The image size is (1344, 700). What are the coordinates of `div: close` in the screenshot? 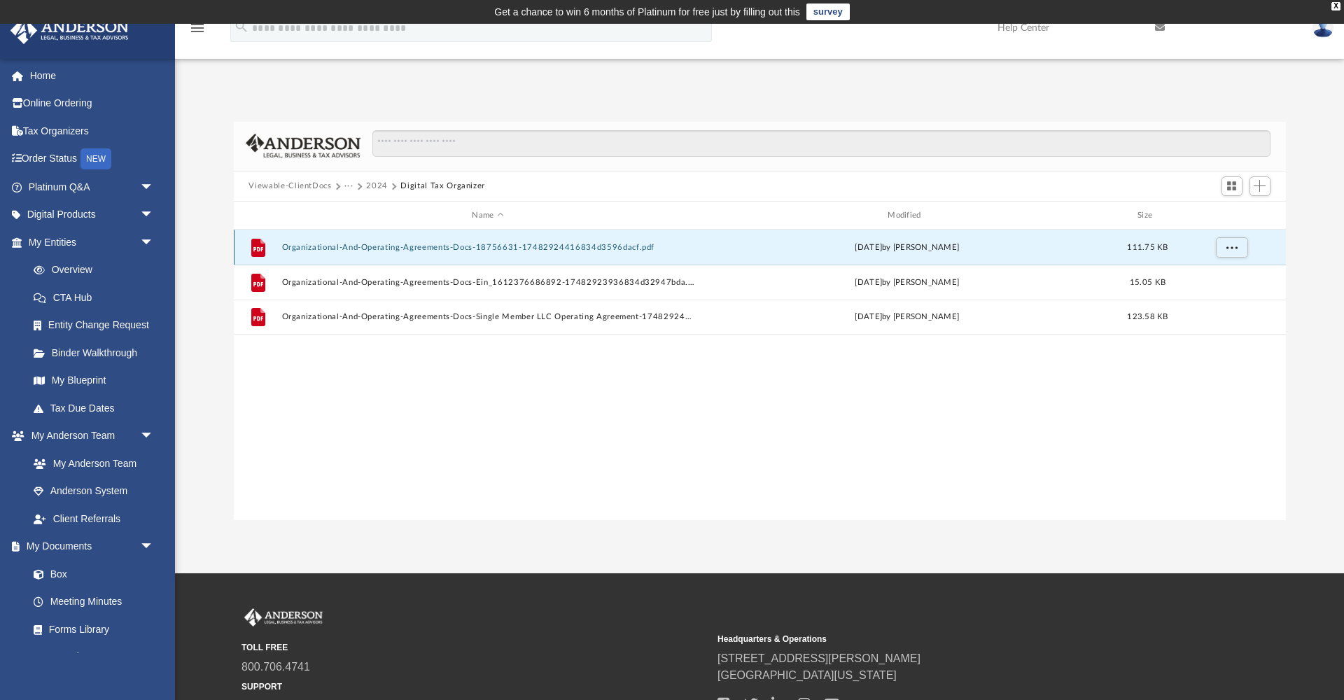 It's located at (1336, 6).